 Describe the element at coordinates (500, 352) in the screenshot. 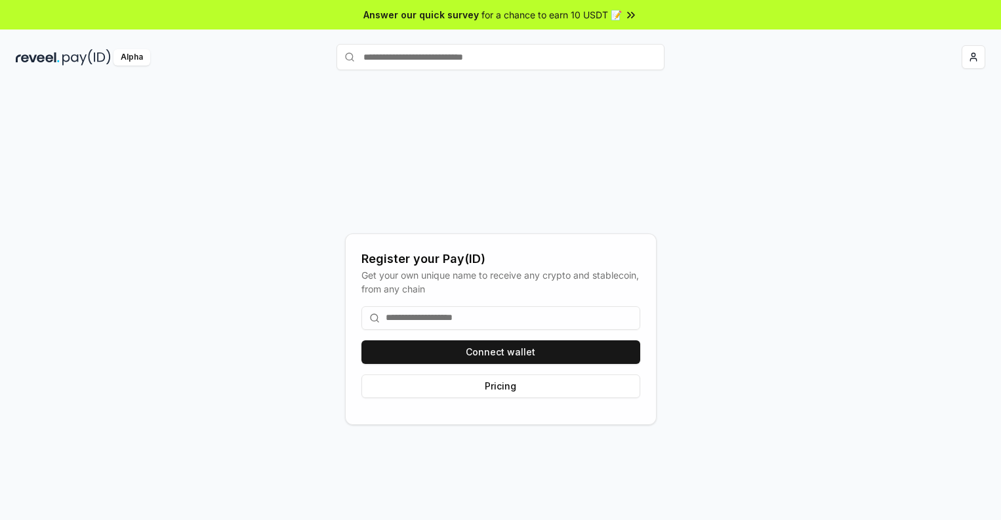

I see `button: Connect wallet` at that location.